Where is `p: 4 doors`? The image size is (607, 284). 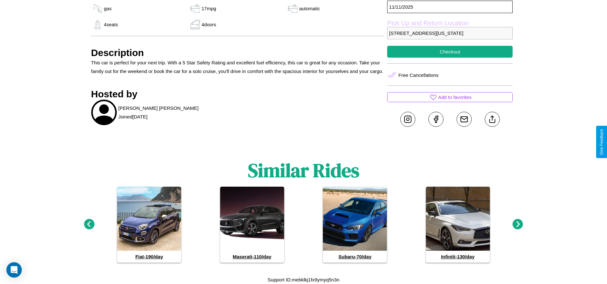 p: 4 doors is located at coordinates (209, 24).